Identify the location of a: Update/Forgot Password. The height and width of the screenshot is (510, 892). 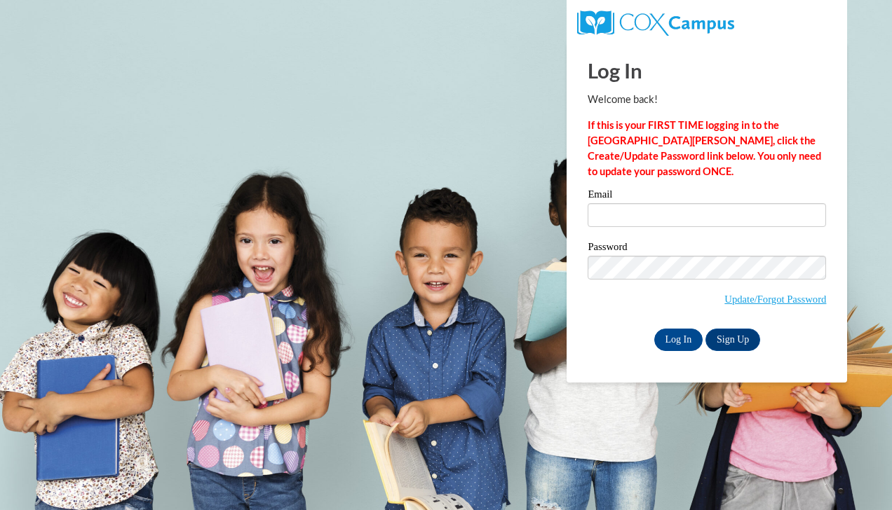
(775, 299).